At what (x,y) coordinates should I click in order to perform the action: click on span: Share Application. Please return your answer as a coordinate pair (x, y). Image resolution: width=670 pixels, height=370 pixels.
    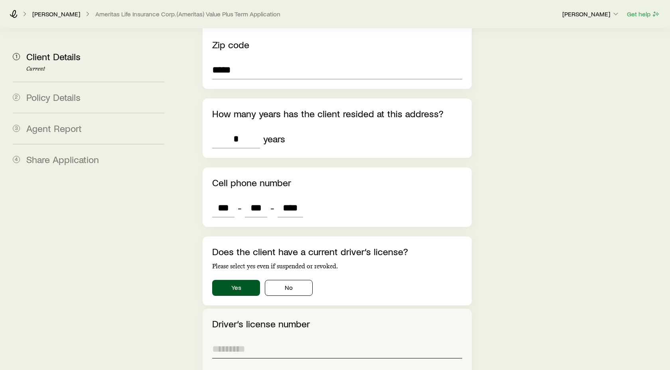
    Looking at the image, I should click on (63, 159).